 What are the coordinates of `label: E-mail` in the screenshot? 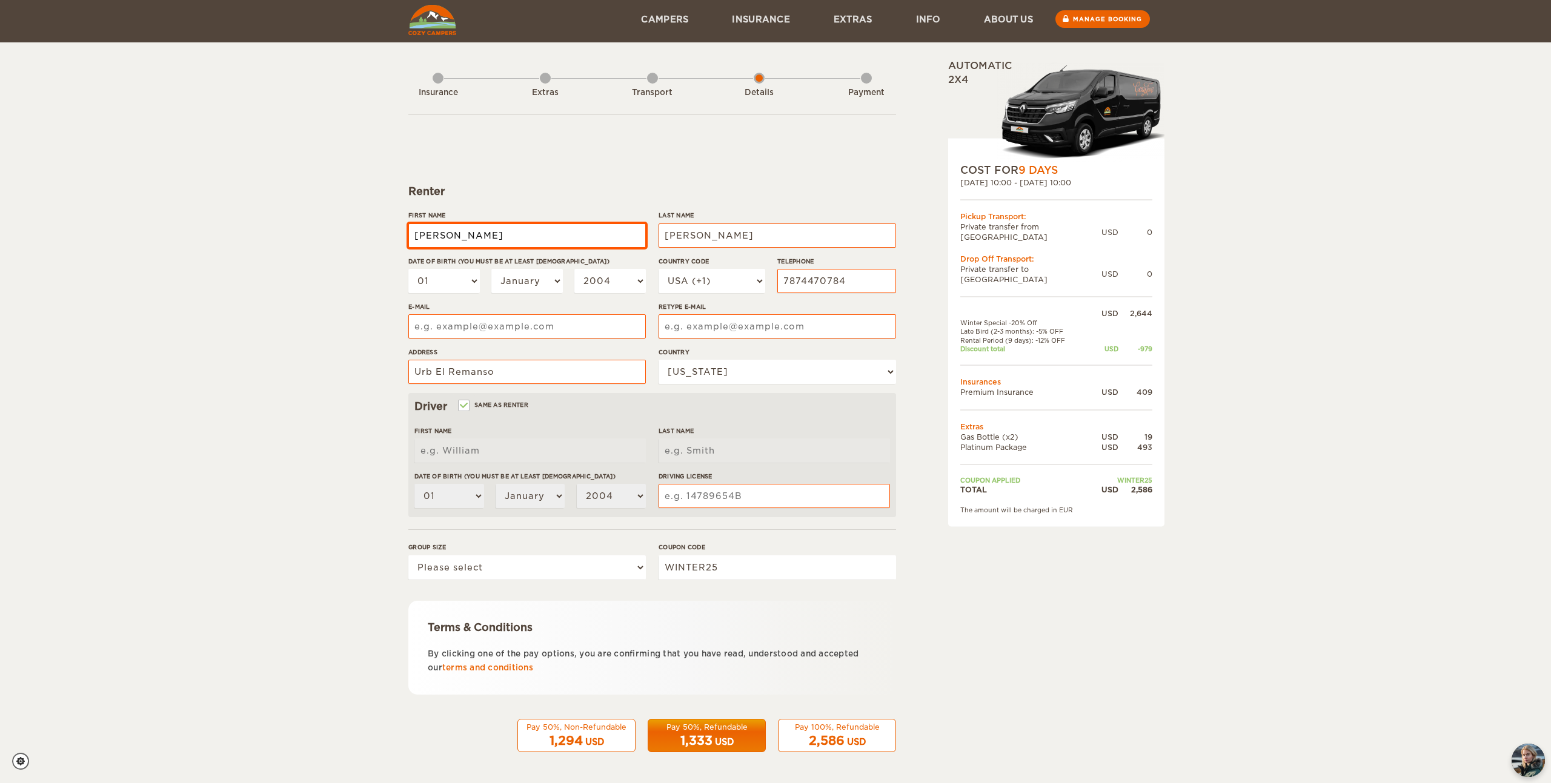 It's located at (527, 307).